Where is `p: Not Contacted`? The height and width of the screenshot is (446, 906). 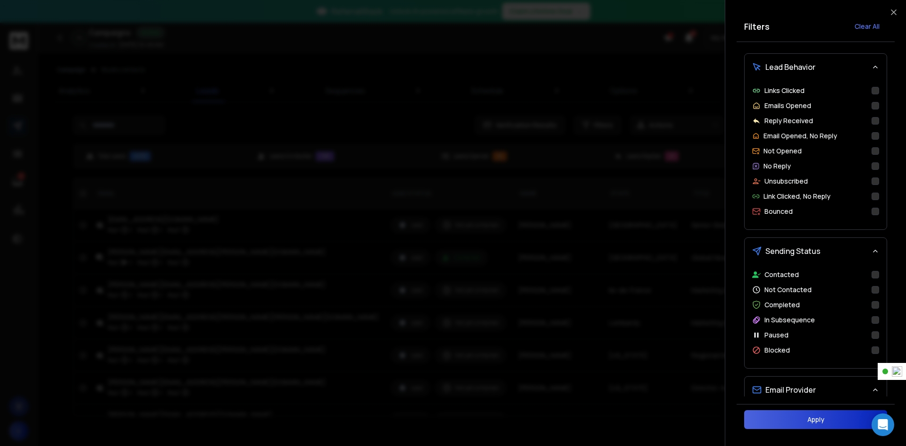
p: Not Contacted is located at coordinates (788, 290).